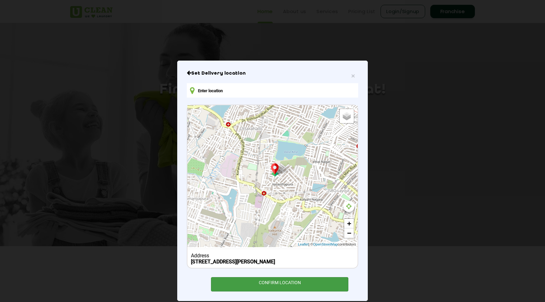 The height and width of the screenshot is (302, 545). I want to click on a: Zoom out, so click(349, 233).